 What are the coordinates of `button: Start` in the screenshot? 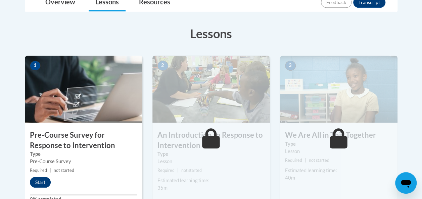 It's located at (40, 183).